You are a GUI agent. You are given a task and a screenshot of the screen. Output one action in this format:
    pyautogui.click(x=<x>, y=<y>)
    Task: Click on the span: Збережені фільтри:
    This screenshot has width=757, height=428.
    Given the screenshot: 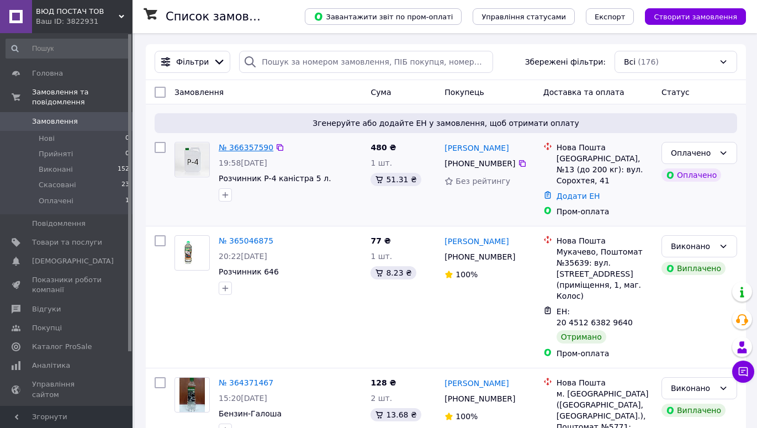 What is the action you would take?
    pyautogui.click(x=566, y=62)
    